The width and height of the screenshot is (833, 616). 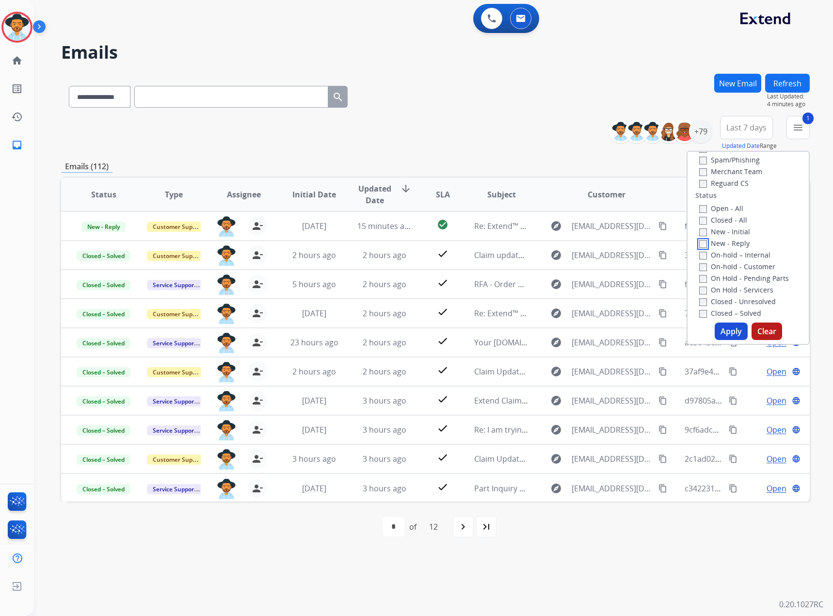 I want to click on span: Last 7 days, so click(x=746, y=127).